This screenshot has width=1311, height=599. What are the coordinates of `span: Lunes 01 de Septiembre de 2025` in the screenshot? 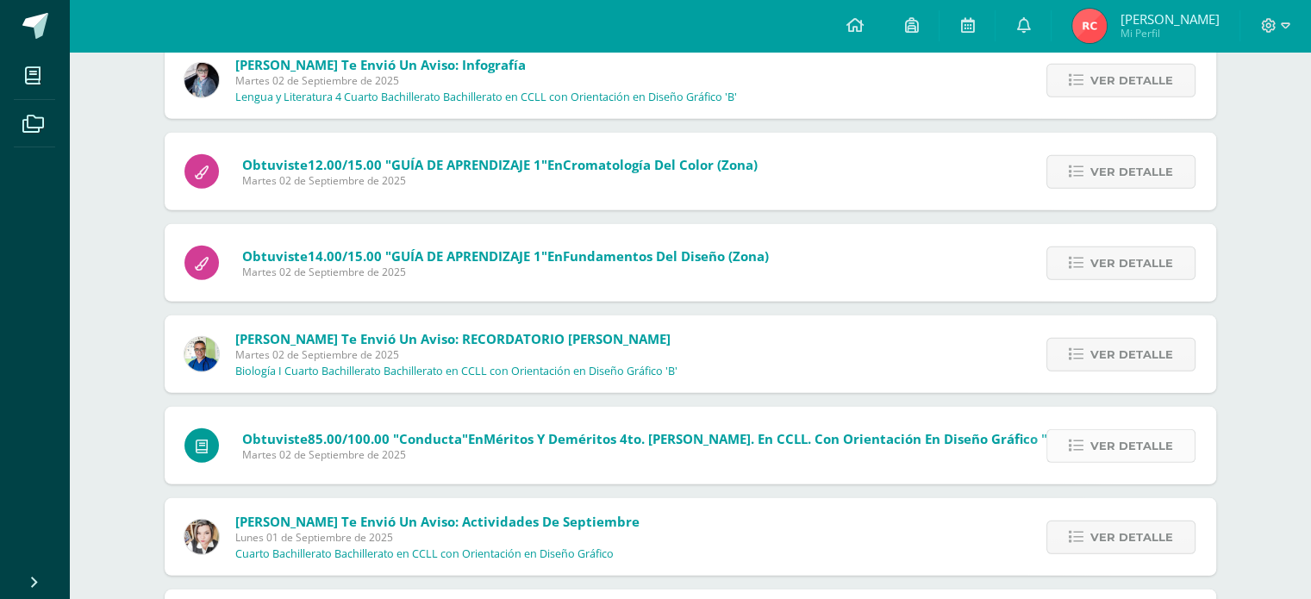 It's located at (437, 537).